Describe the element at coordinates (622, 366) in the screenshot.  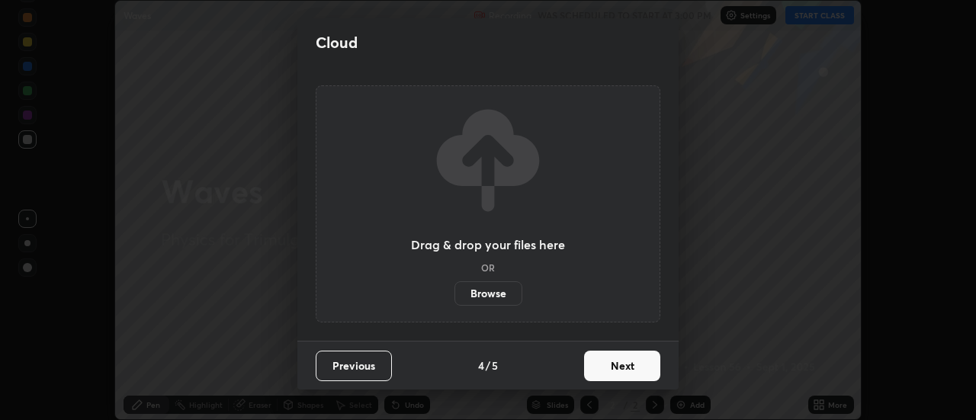
I see `button: Next` at that location.